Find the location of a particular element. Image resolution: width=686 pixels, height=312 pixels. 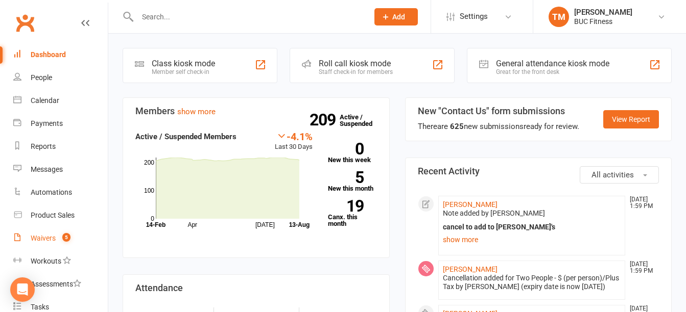

div: Dashboard is located at coordinates (48, 55).